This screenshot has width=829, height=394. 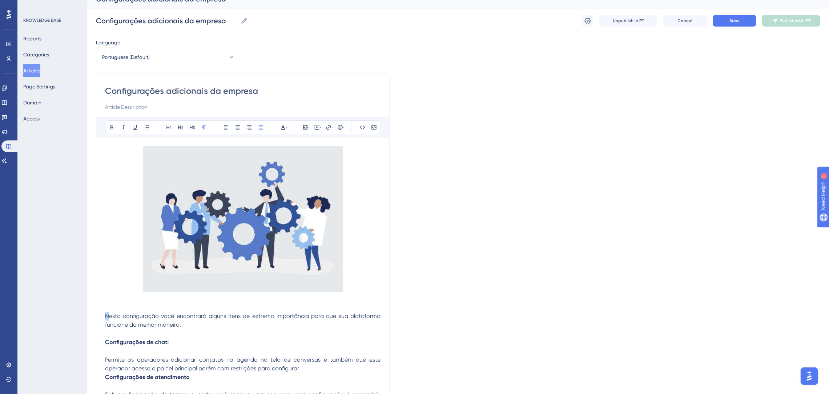 What do you see at coordinates (735, 21) in the screenshot?
I see `button: Save` at bounding box center [735, 21].